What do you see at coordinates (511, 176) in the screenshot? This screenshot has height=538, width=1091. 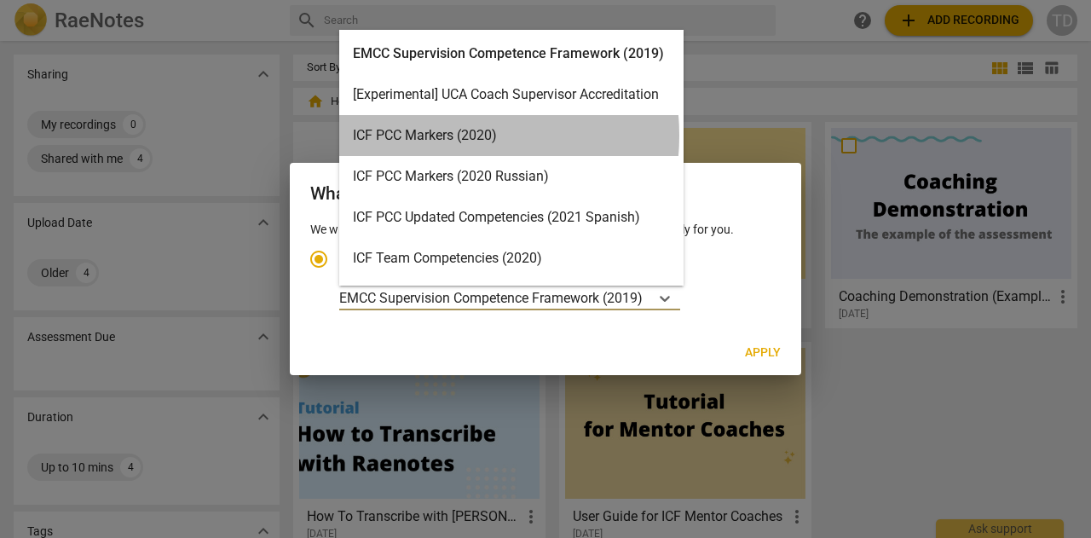 I see `div: ICF PCC Markers (2020 Russian)` at bounding box center [511, 176].